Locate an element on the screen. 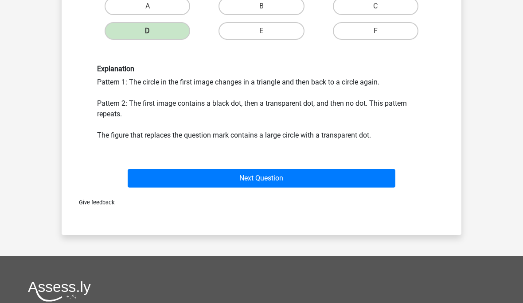 Image resolution: width=523 pixels, height=303 pixels. label: F is located at coordinates (375, 31).